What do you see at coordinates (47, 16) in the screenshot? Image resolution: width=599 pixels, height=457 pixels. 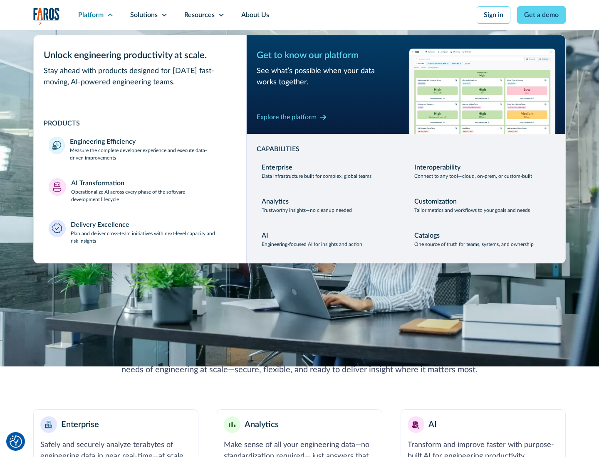 I see `a: home` at bounding box center [47, 16].